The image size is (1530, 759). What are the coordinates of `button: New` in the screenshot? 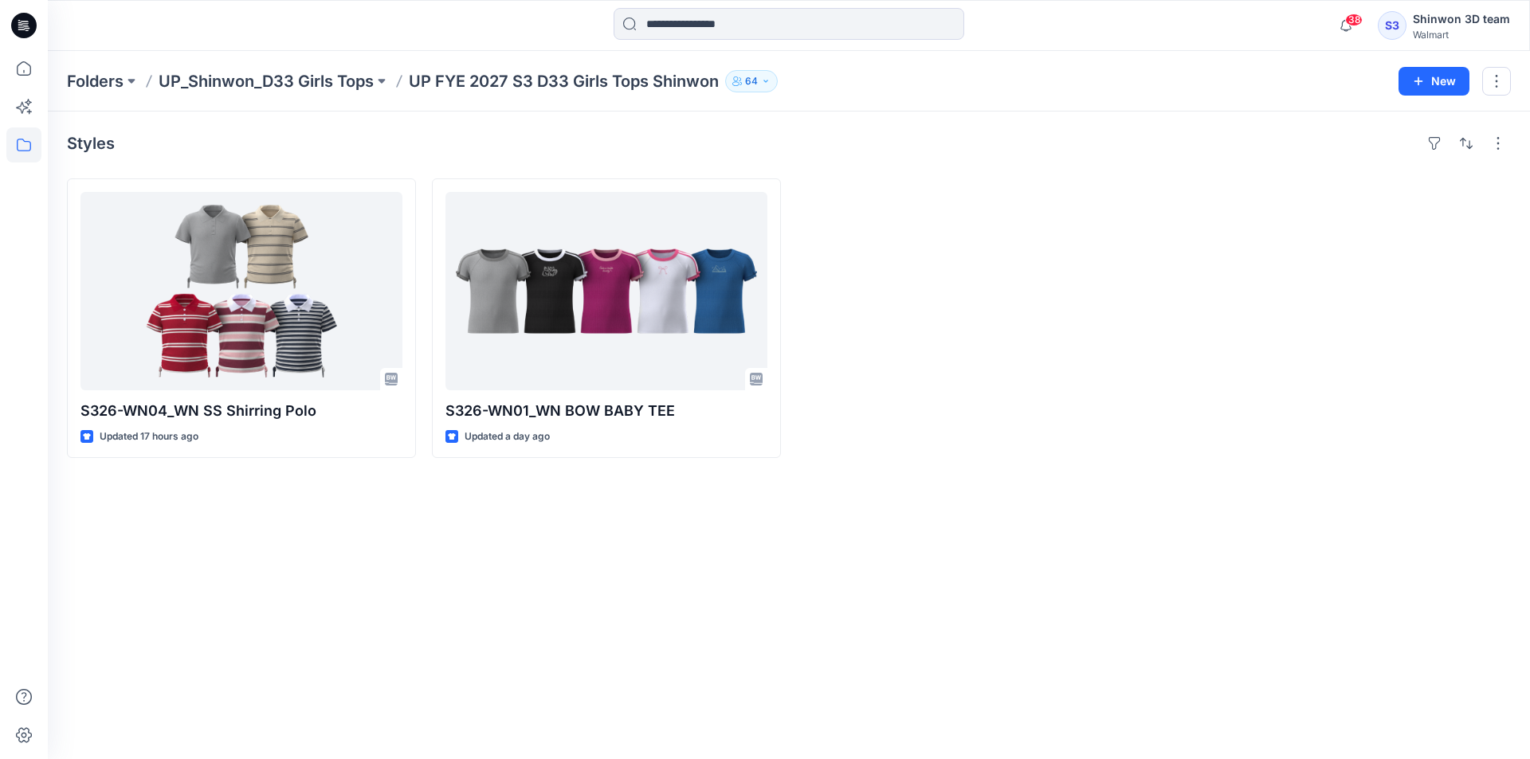 It's located at (1433, 81).